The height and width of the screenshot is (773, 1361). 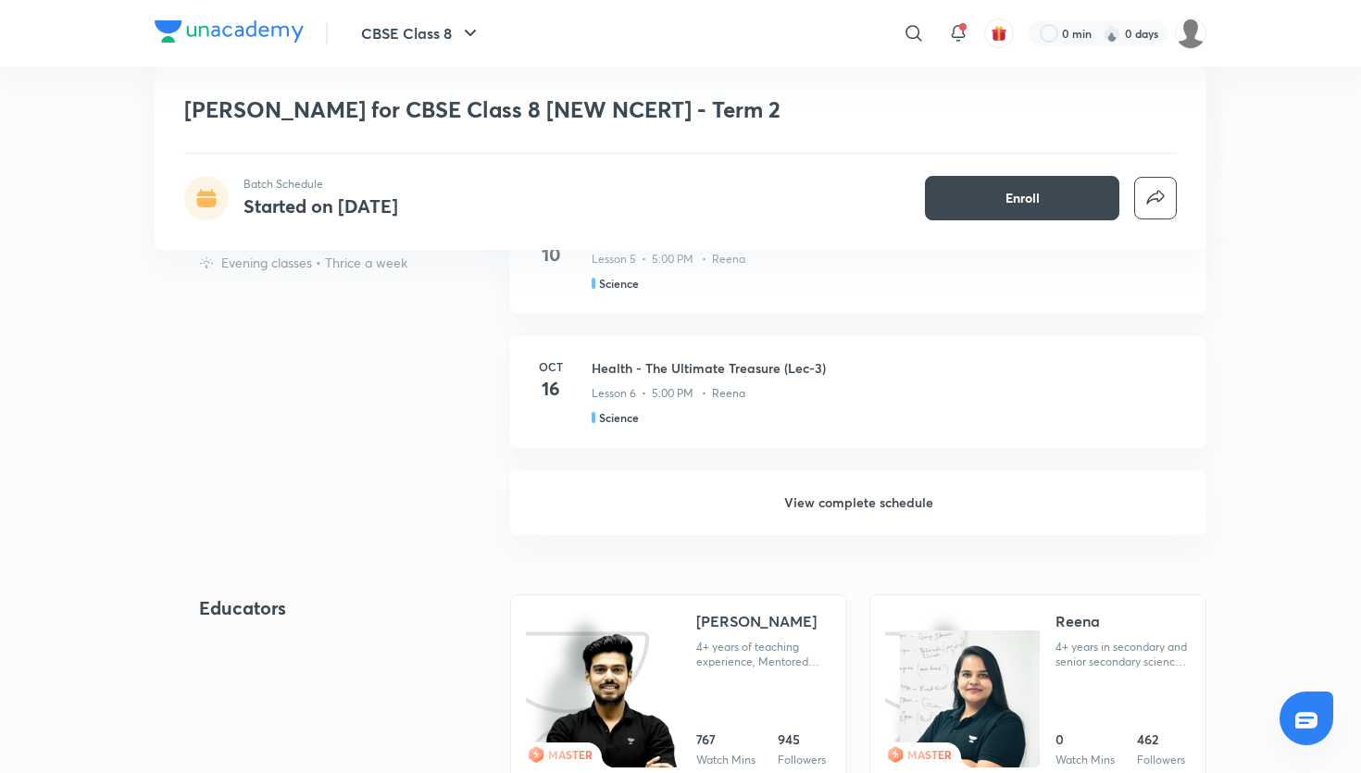 I want to click on h4: 16, so click(x=551, y=389).